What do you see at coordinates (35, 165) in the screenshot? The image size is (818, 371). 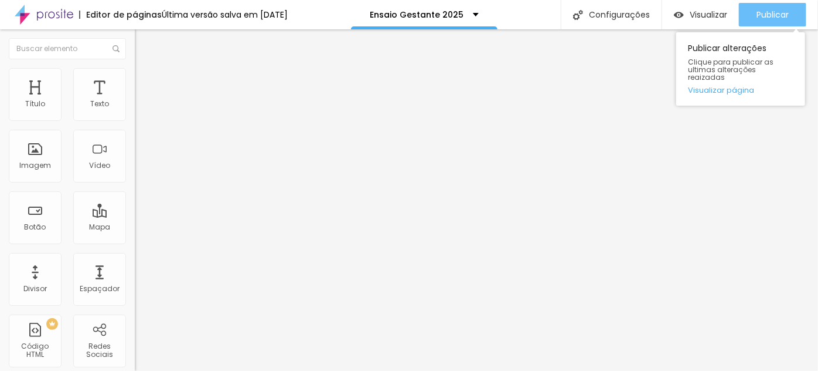 I see `div: Imagem` at bounding box center [35, 165].